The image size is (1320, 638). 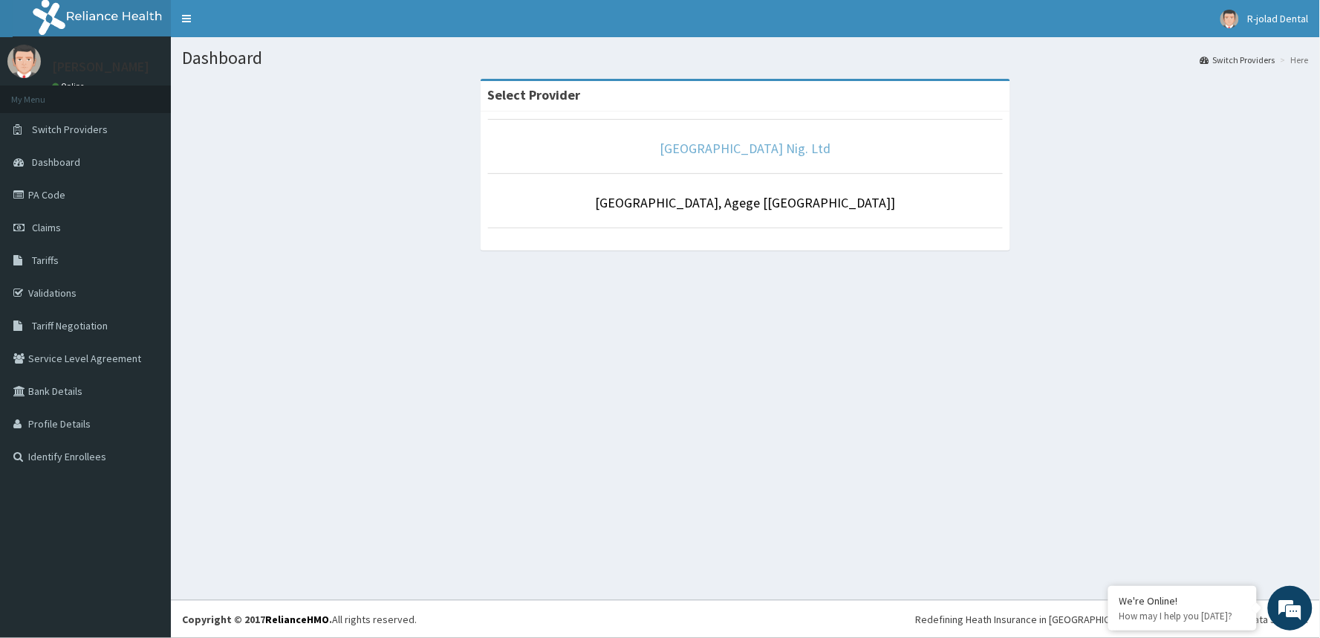 What do you see at coordinates (1279, 19) in the screenshot?
I see `span: R-jolad Dental` at bounding box center [1279, 19].